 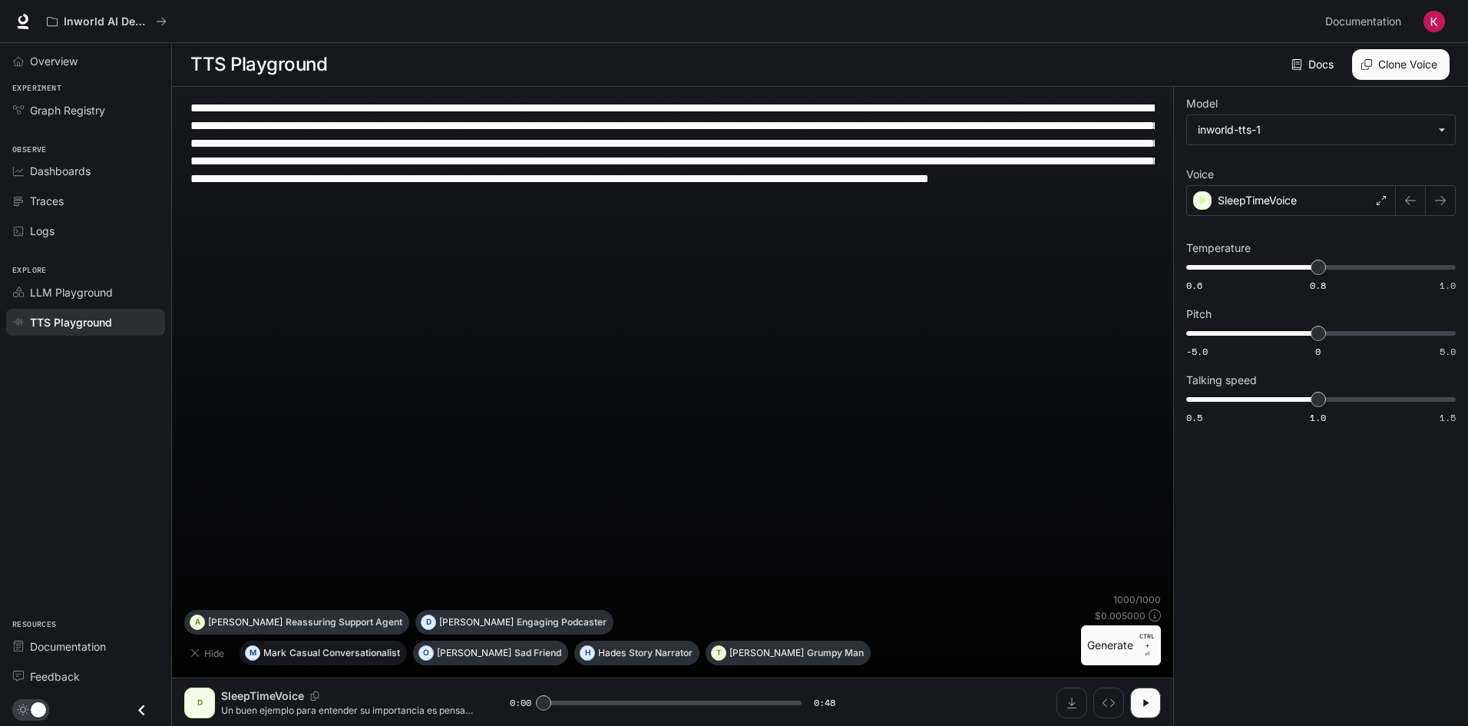 I want to click on span: Traces, so click(x=47, y=200).